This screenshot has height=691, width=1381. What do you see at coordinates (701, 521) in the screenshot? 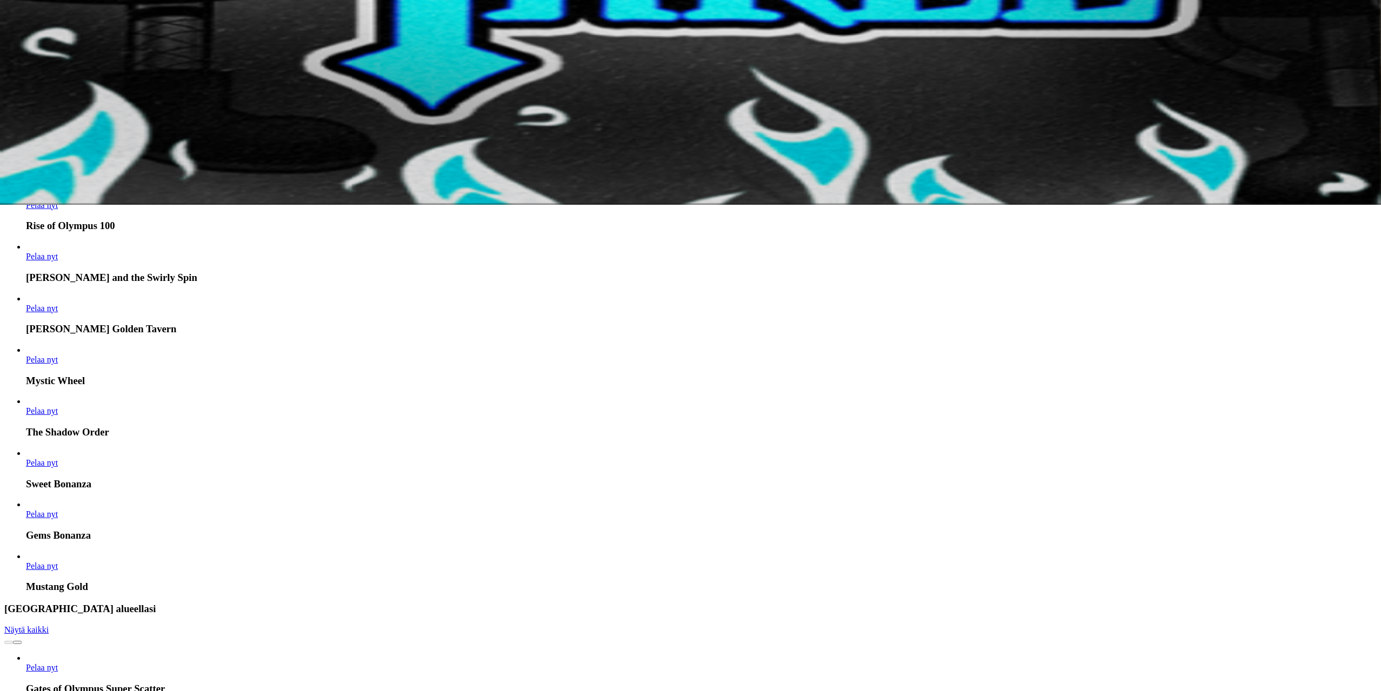
I see `article: Gems Bonanza` at bounding box center [701, 521].